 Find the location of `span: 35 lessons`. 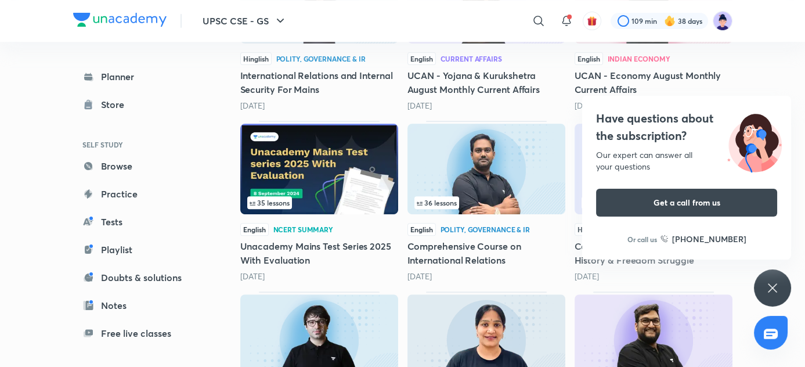

span: 35 lessons is located at coordinates (269, 203).